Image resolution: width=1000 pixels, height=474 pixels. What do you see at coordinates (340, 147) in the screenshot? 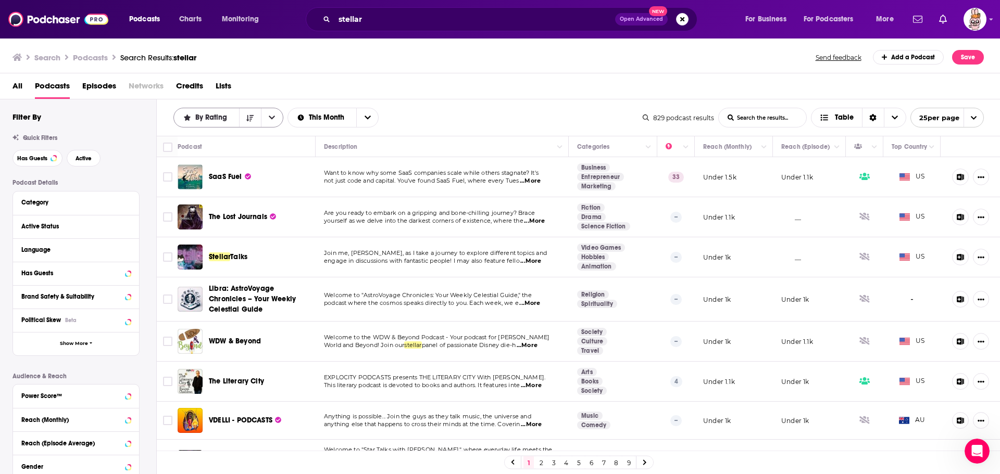
I see `div: Description` at bounding box center [340, 147].